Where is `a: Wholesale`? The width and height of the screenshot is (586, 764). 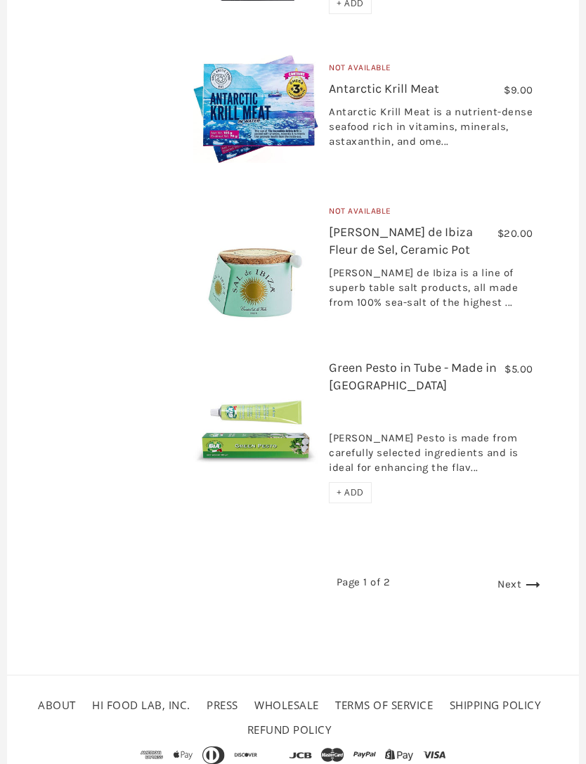
a: Wholesale is located at coordinates (287, 705).